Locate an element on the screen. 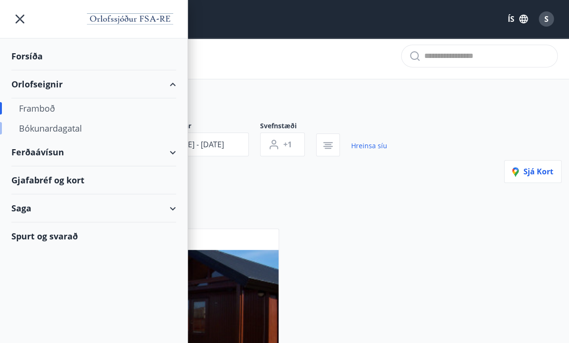 This screenshot has width=569, height=343. a: Hreinsa síu is located at coordinates (369, 146).